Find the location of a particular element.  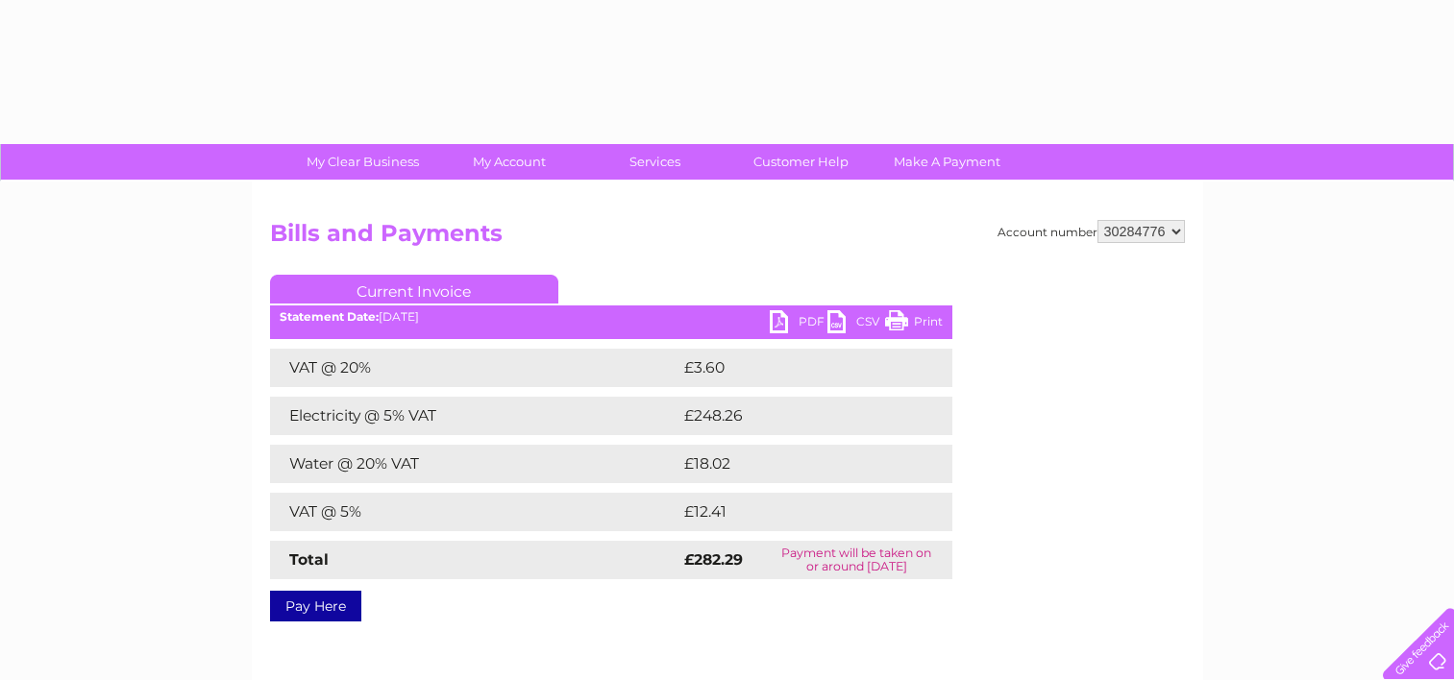

div: Account number is located at coordinates (1091, 232).